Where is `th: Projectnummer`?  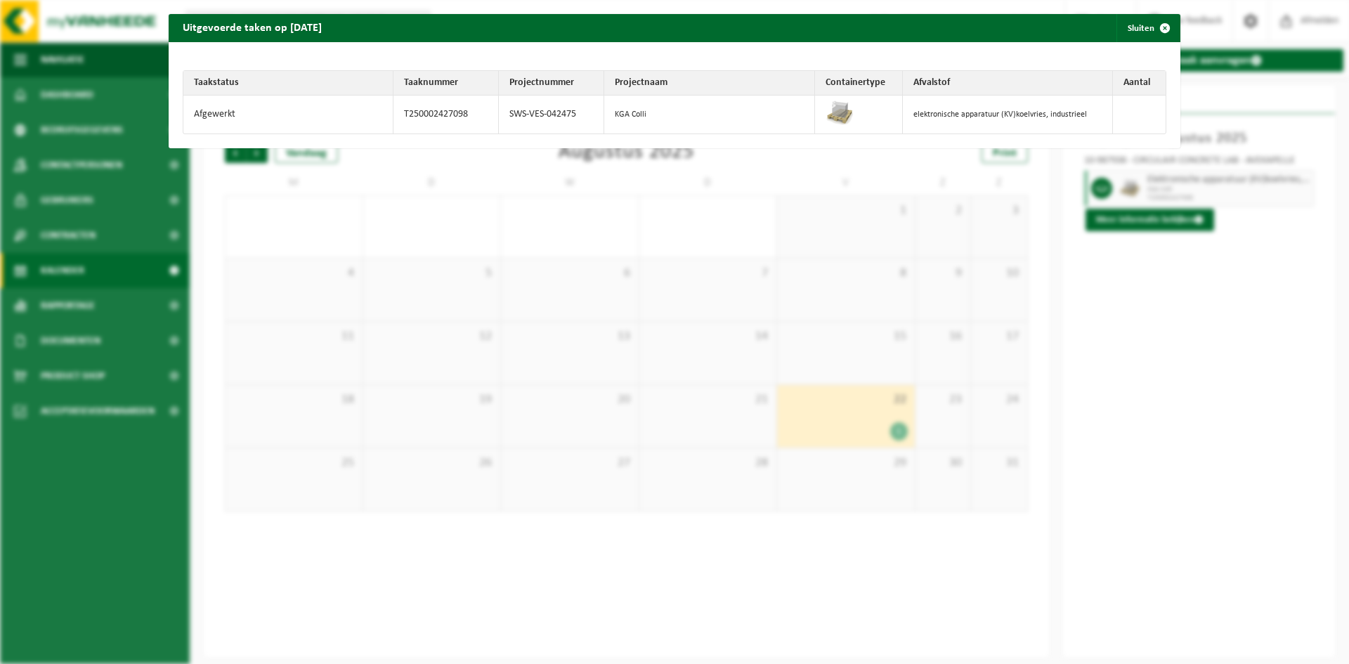 th: Projectnummer is located at coordinates (551, 83).